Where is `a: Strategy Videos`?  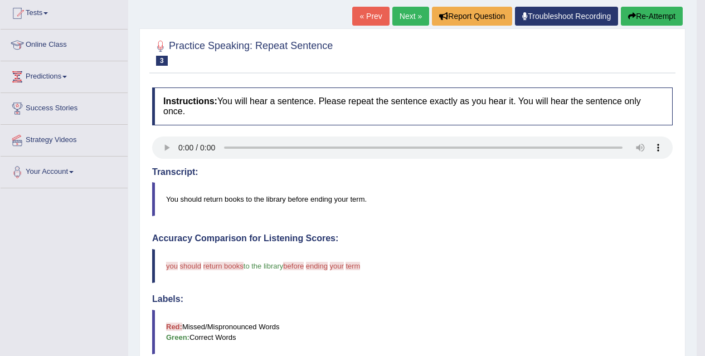
a: Strategy Videos is located at coordinates (64, 139).